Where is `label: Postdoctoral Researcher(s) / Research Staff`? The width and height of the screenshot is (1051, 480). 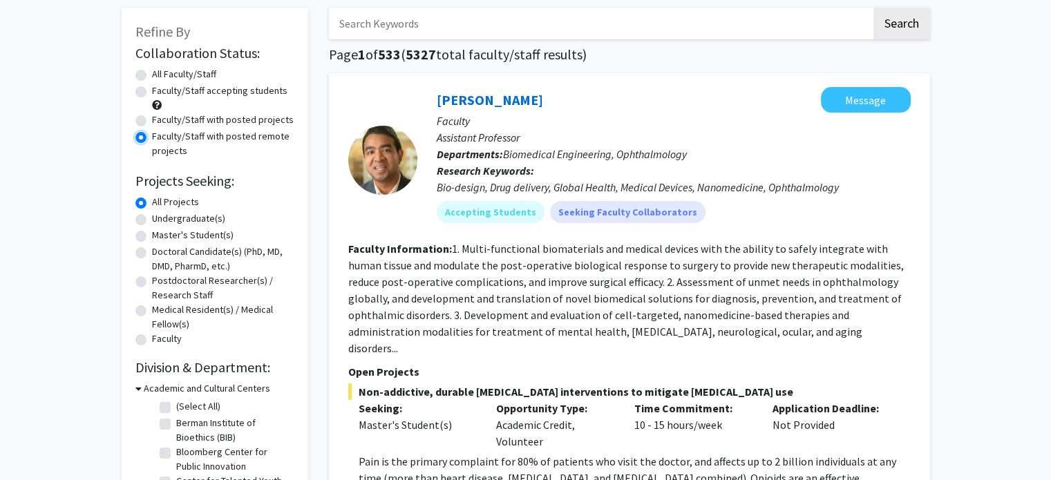 label: Postdoctoral Researcher(s) / Research Staff is located at coordinates (223, 288).